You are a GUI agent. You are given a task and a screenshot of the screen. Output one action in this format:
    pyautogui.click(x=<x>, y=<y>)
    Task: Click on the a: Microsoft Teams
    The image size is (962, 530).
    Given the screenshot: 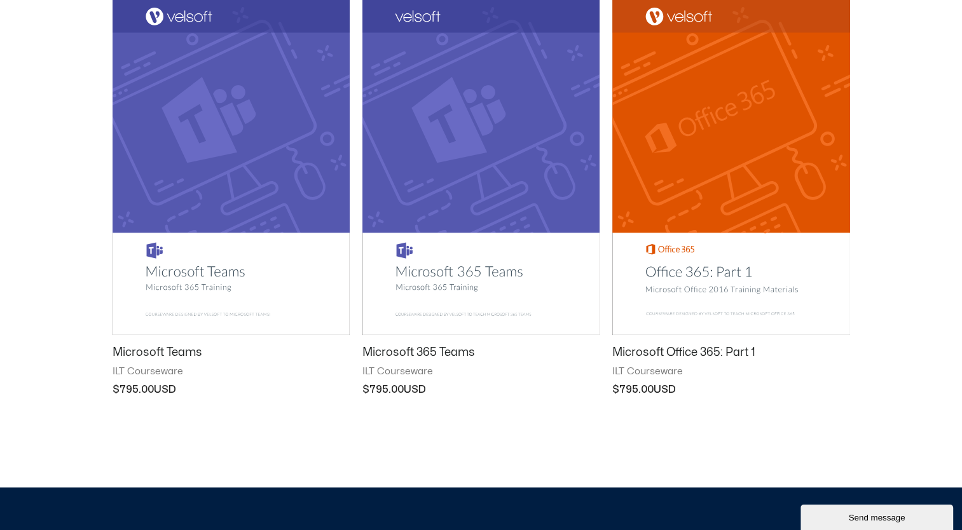 What is the action you would take?
    pyautogui.click(x=231, y=355)
    